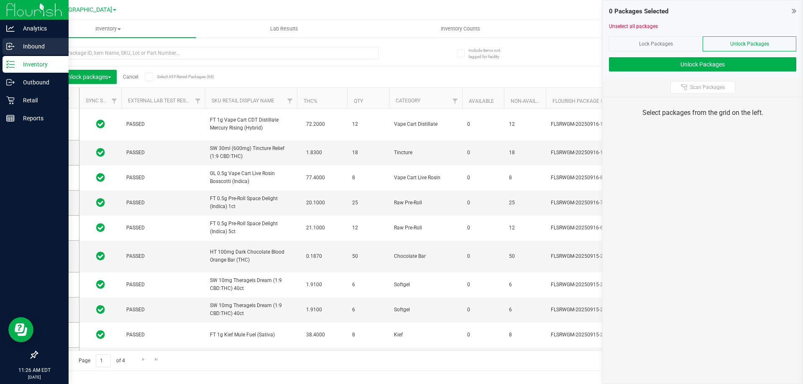 This screenshot has height=384, width=803. What do you see at coordinates (703, 113) in the screenshot?
I see `div: Select packages from the grid on the left.` at bounding box center [703, 113].